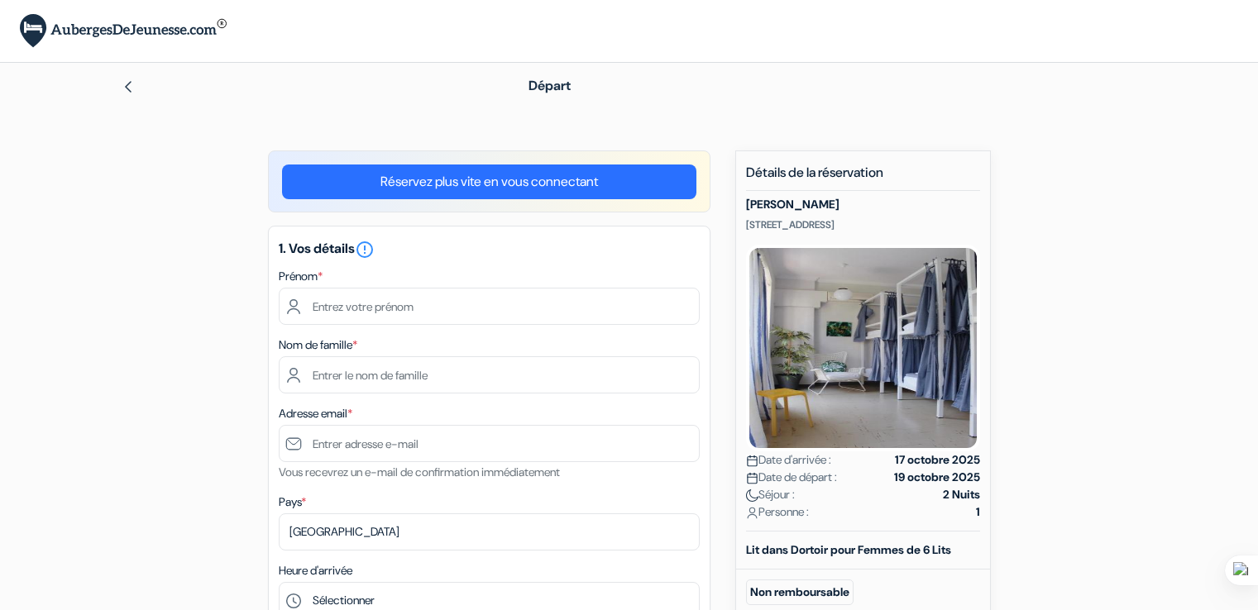 The width and height of the screenshot is (1258, 610). What do you see at coordinates (792, 477) in the screenshot?
I see `span: Date de départ :` at bounding box center [792, 477].